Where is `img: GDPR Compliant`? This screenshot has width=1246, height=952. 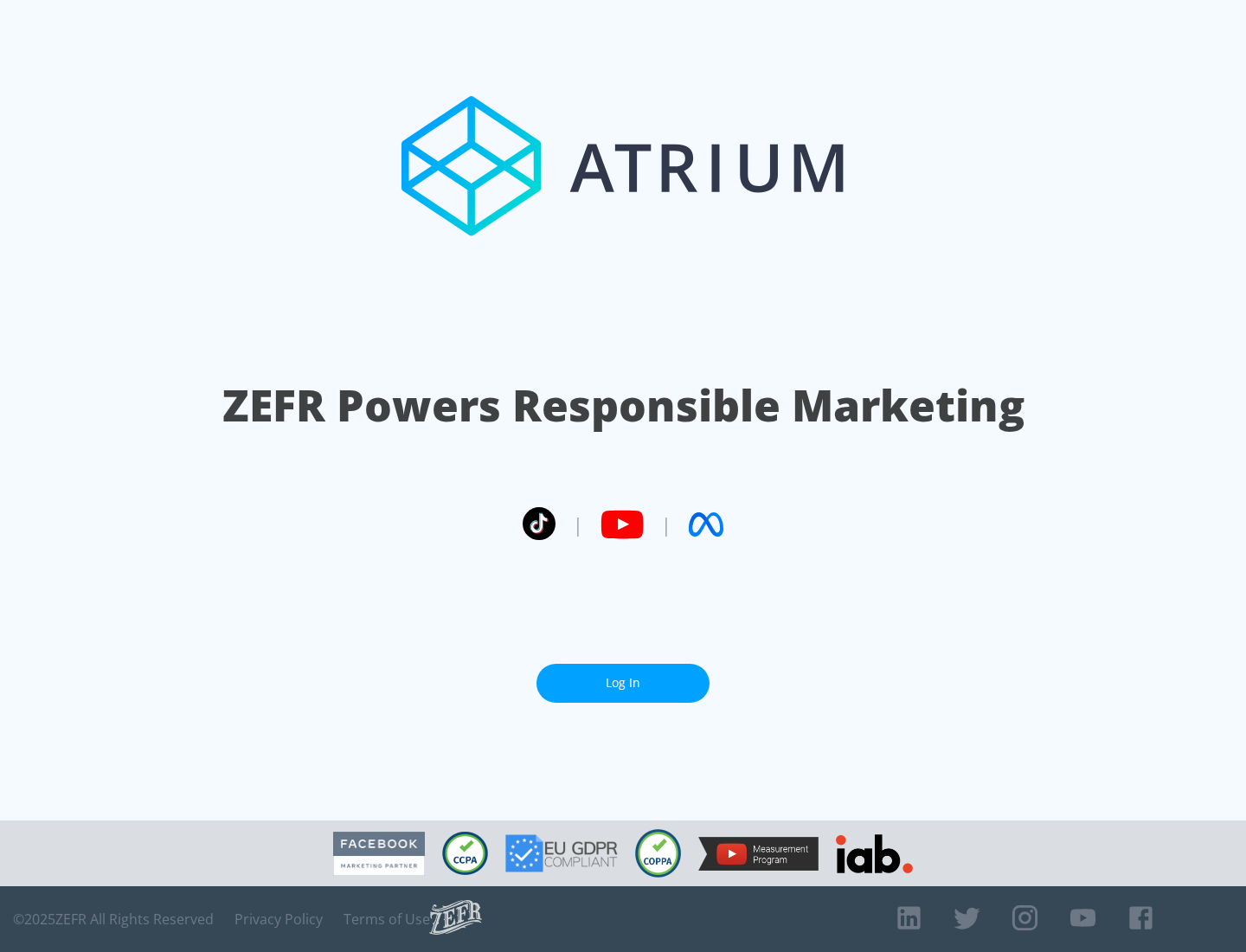
img: GDPR Compliant is located at coordinates (561, 853).